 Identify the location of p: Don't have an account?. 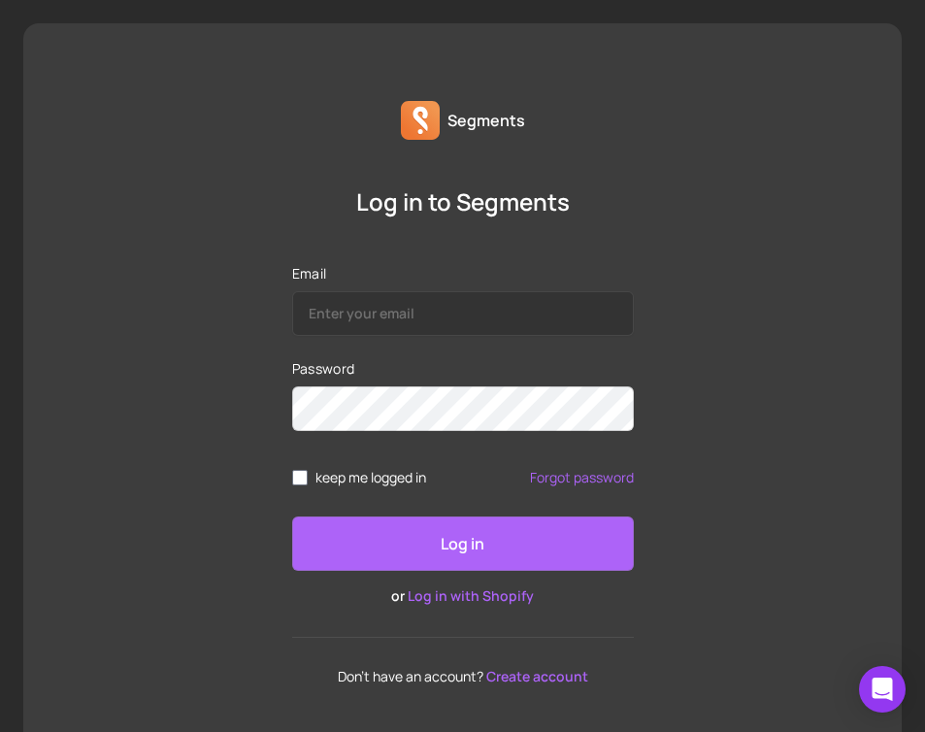
(463, 676).